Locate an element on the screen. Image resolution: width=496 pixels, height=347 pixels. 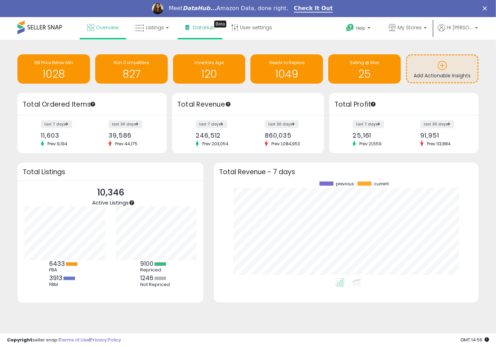
span: Add Actionable Insights is located at coordinates (442, 76).